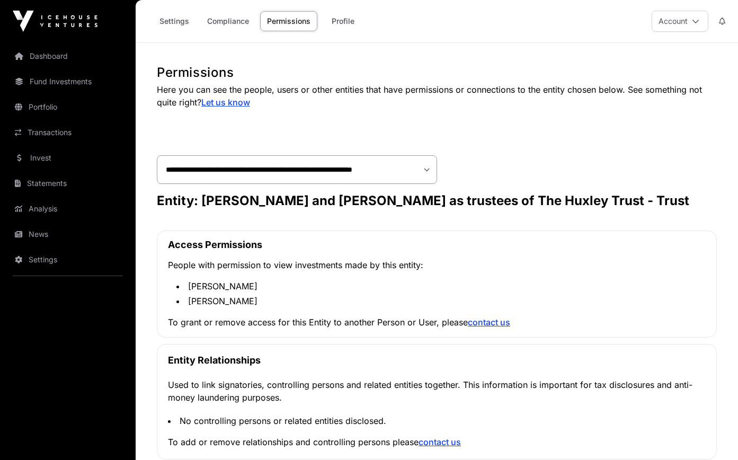  Describe the element at coordinates (68, 82) in the screenshot. I see `a: Fund Investments` at that location.